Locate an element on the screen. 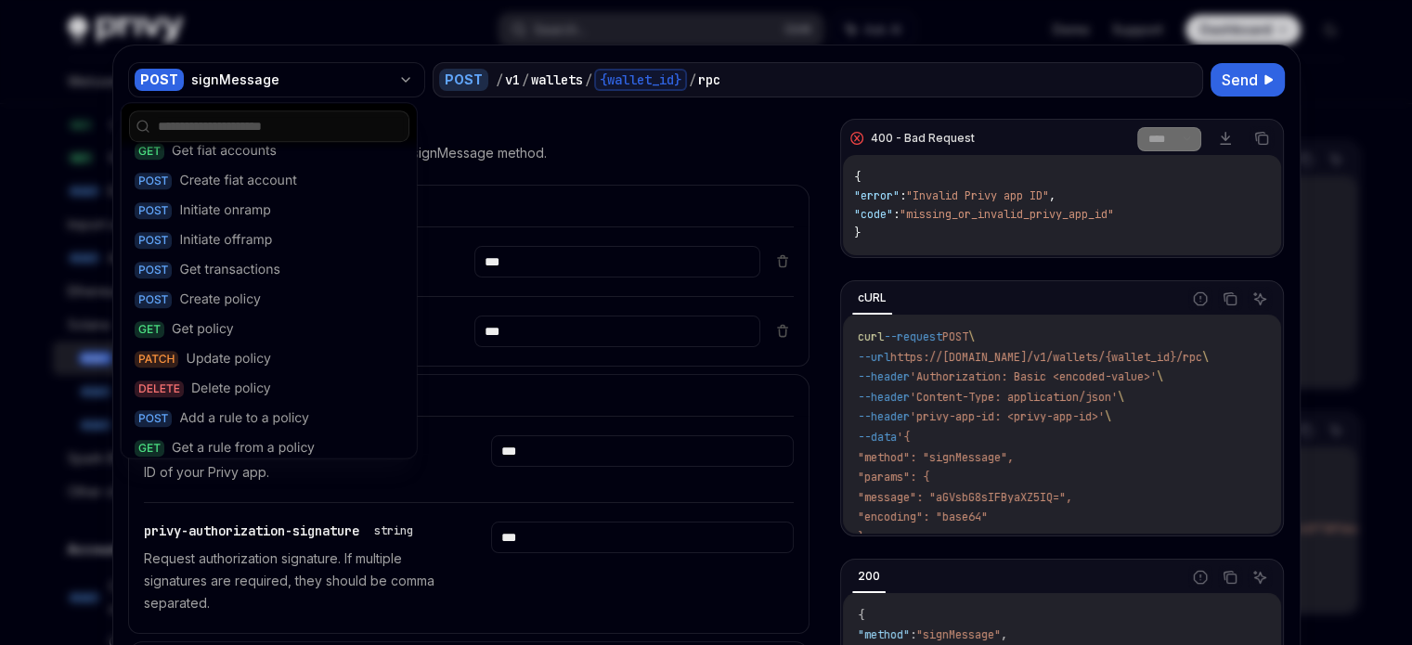 The width and height of the screenshot is (1412, 645). button: Send is located at coordinates (1247, 80).